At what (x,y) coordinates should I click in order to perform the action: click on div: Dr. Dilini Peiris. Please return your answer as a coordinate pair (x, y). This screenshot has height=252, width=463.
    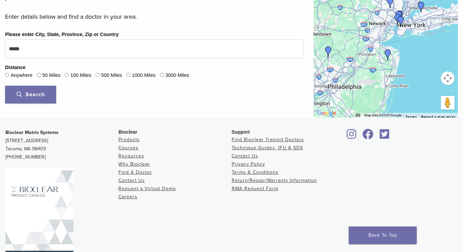
    Looking at the image, I should click on (388, 55).